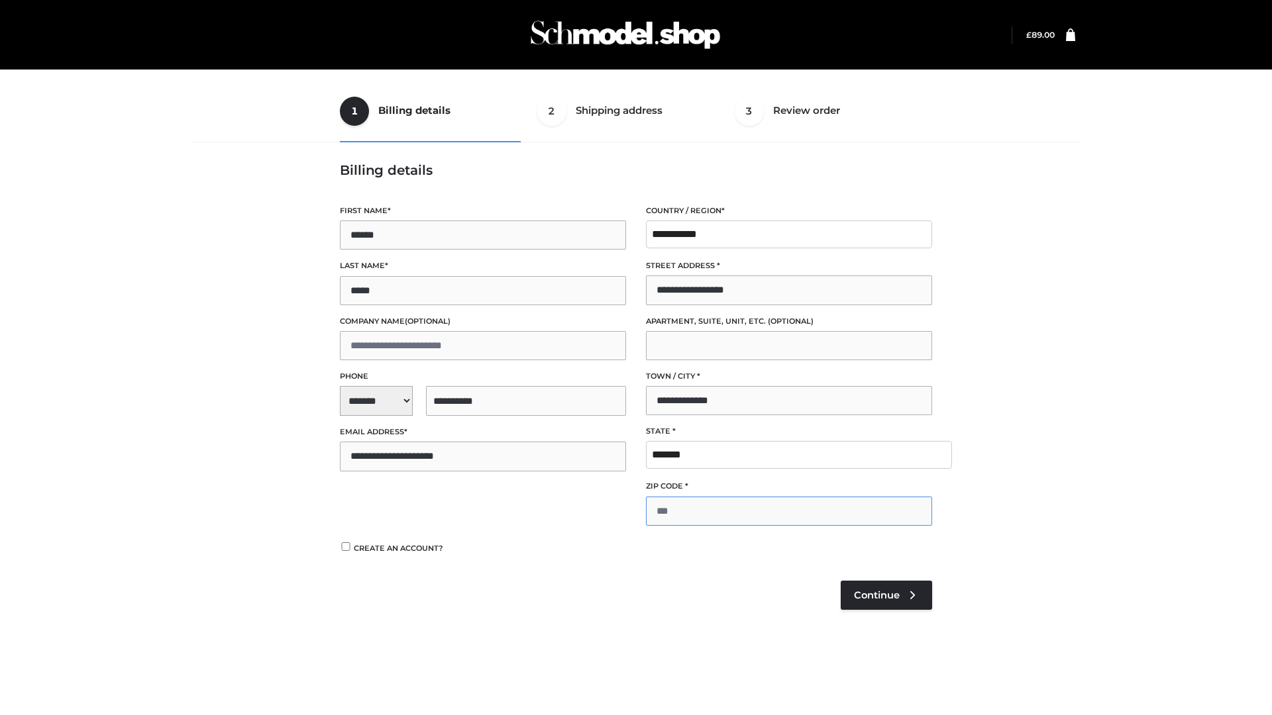 Image resolution: width=1272 pixels, height=715 pixels. Describe the element at coordinates (483, 211) in the screenshot. I see `label: First name` at that location.